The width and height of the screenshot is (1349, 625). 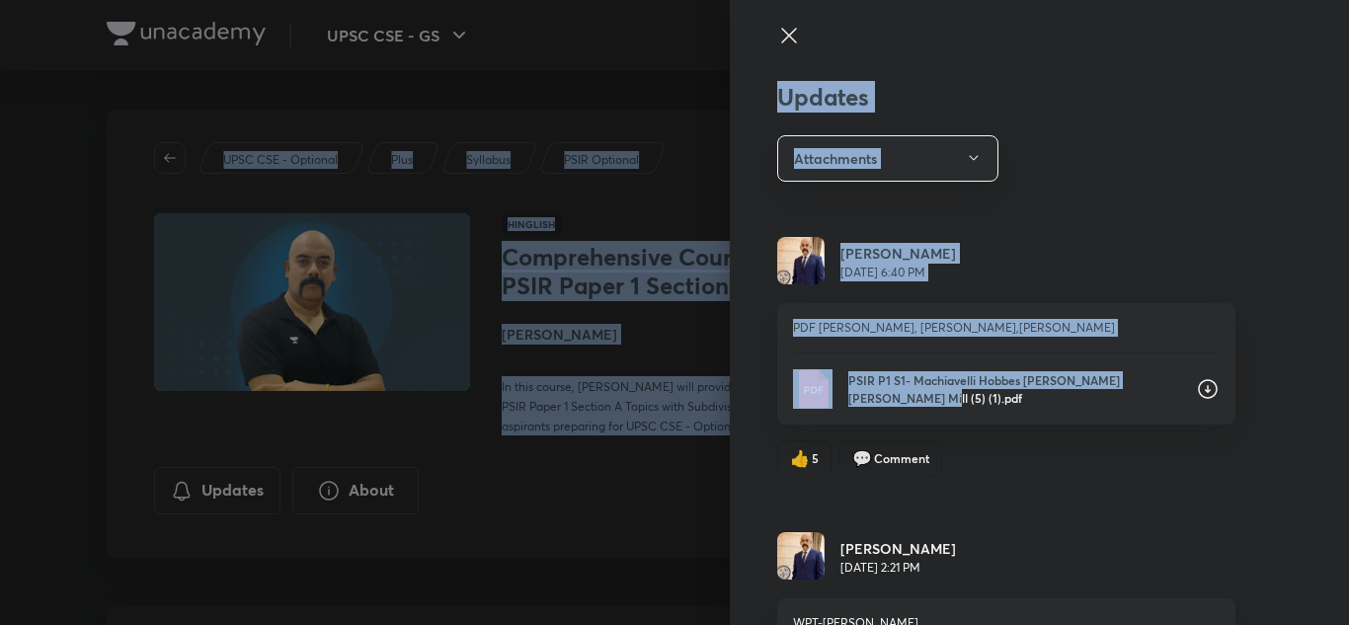 I want to click on span: like, so click(x=800, y=458).